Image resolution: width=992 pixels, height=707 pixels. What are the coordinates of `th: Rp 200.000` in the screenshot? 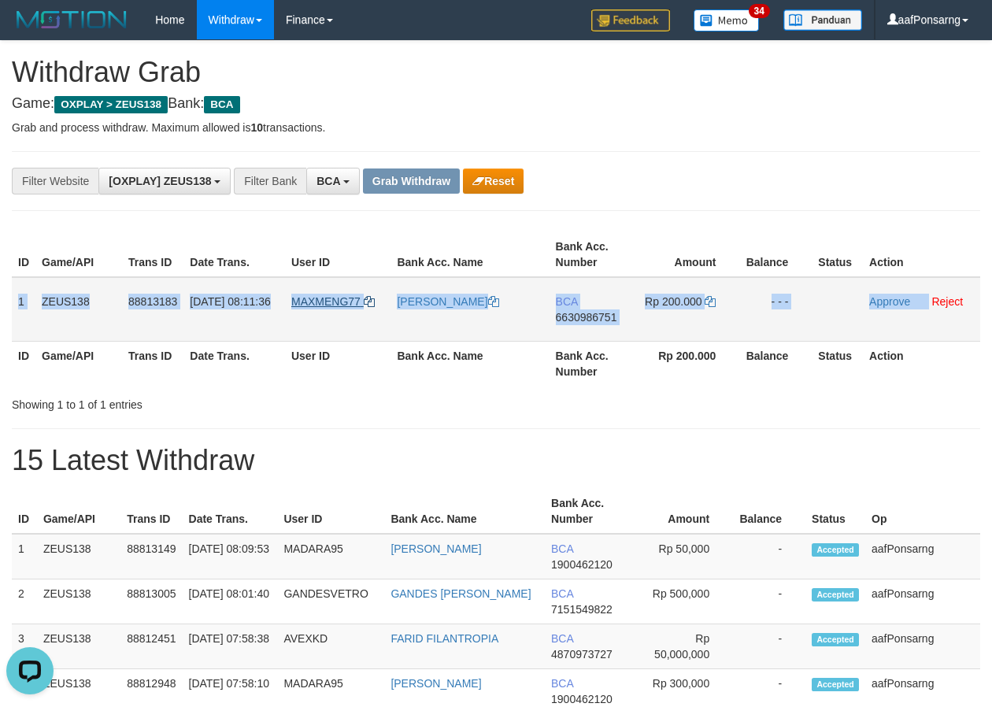 It's located at (689, 363).